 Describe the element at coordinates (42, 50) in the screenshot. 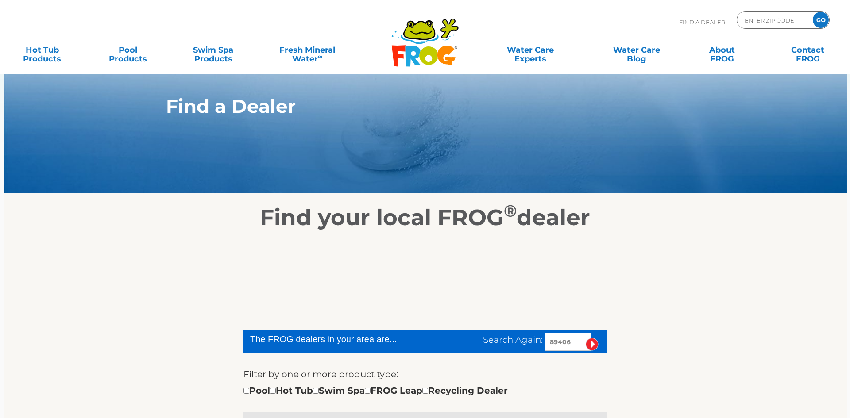

I see `a: Hot TubProducts` at that location.